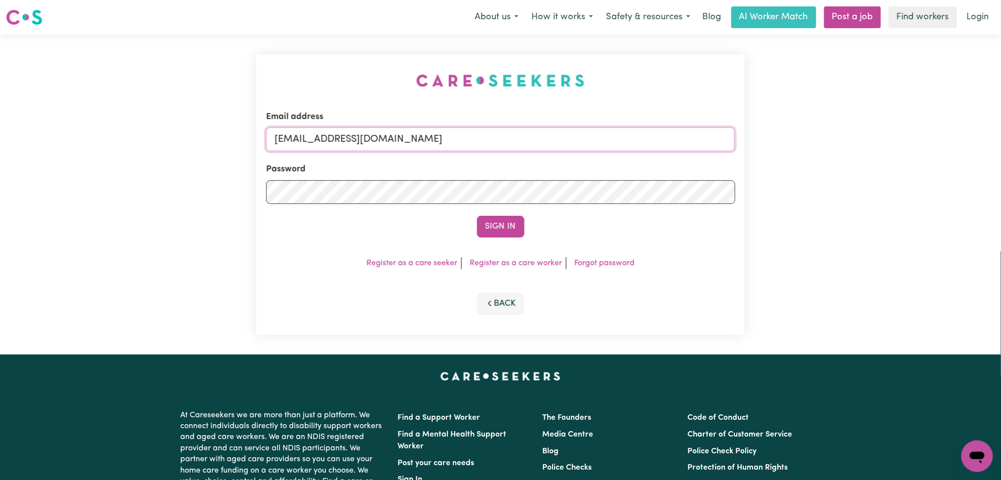 The height and width of the screenshot is (480, 1001). I want to click on a: Police Checks, so click(567, 468).